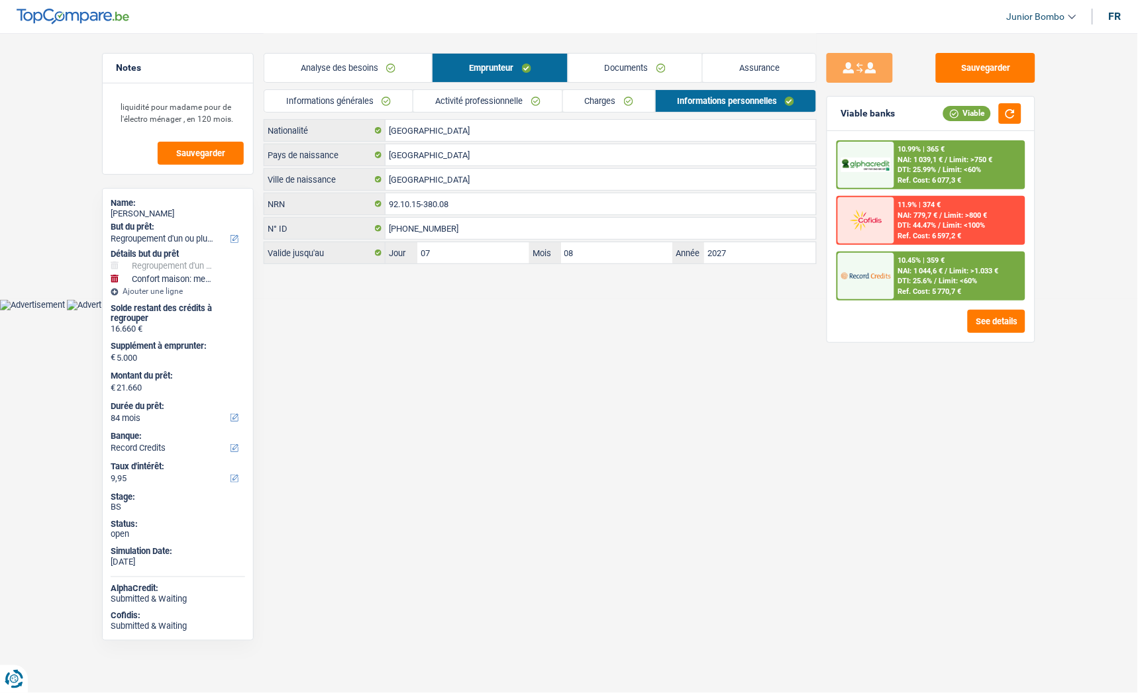  I want to click on span: Junior Bombo, so click(1036, 17).